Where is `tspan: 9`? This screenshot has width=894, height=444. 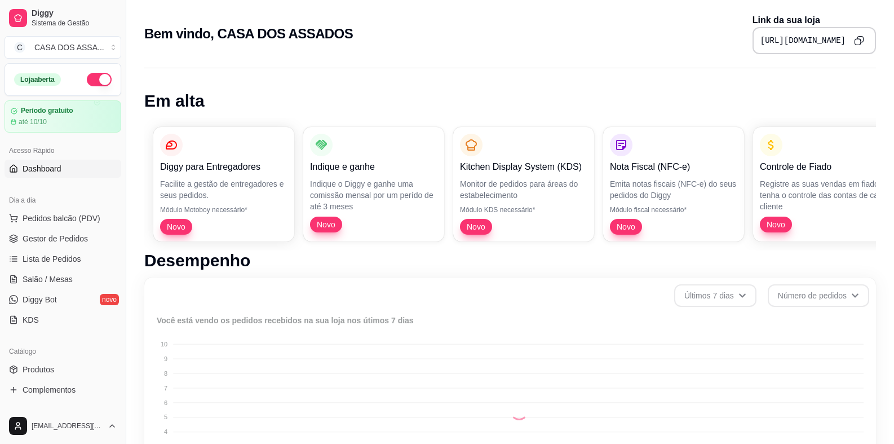
tspan: 9 is located at coordinates (166, 359).